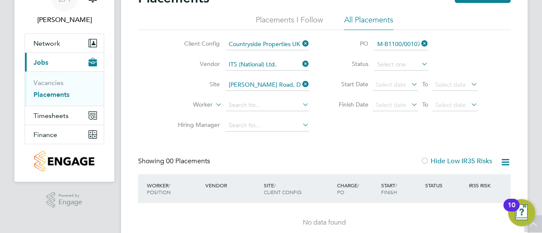  What do you see at coordinates (522, 213) in the screenshot?
I see `button: Open Resource Center, 10 new notifications` at bounding box center [522, 213].